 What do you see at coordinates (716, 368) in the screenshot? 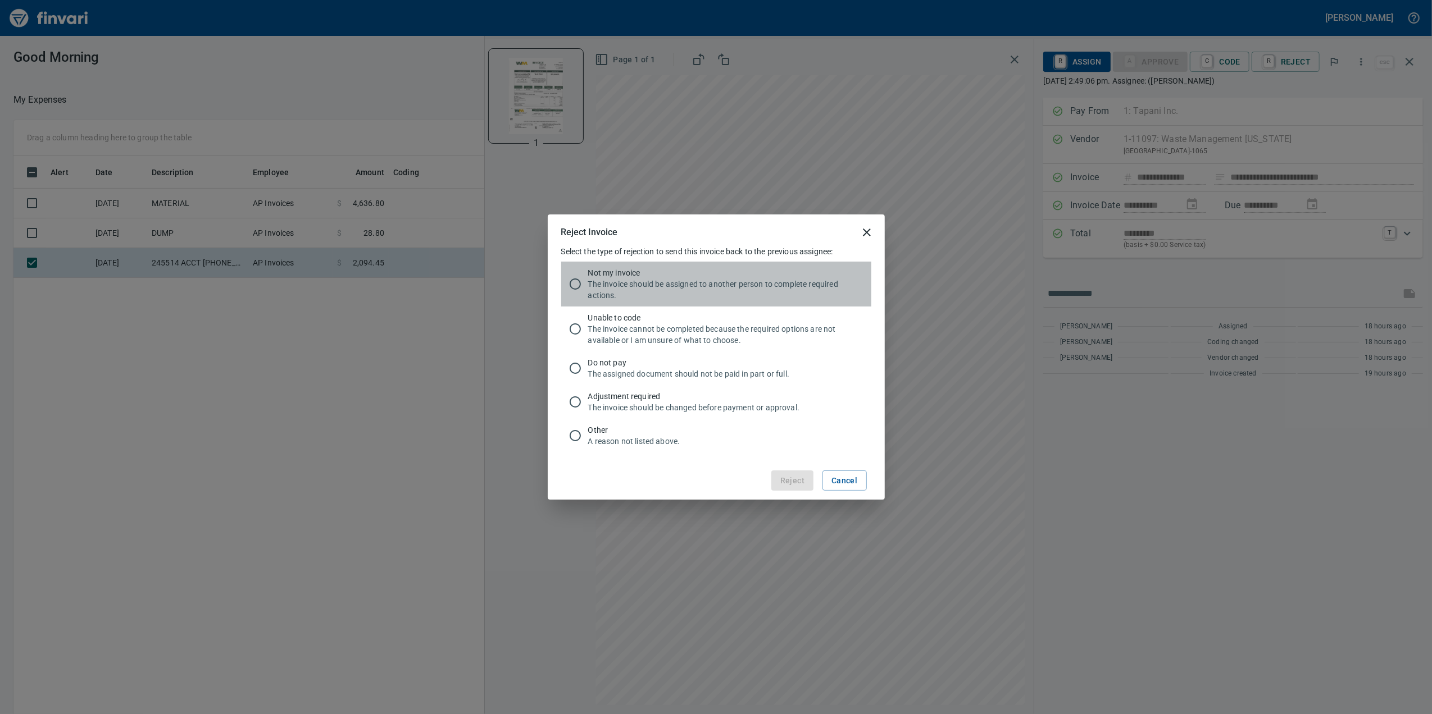
I see `div: Do not payThe assigned document should not be paid in part or full.` at bounding box center [716, 368].